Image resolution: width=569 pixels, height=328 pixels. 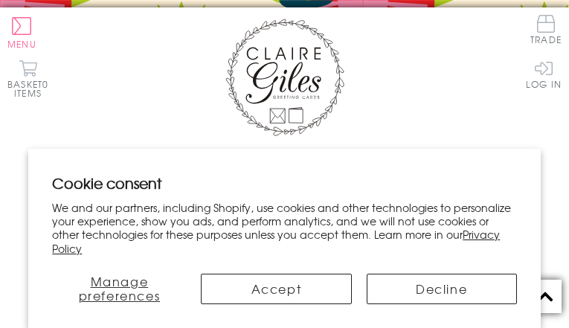 I want to click on span: Manage preferences, so click(x=120, y=288).